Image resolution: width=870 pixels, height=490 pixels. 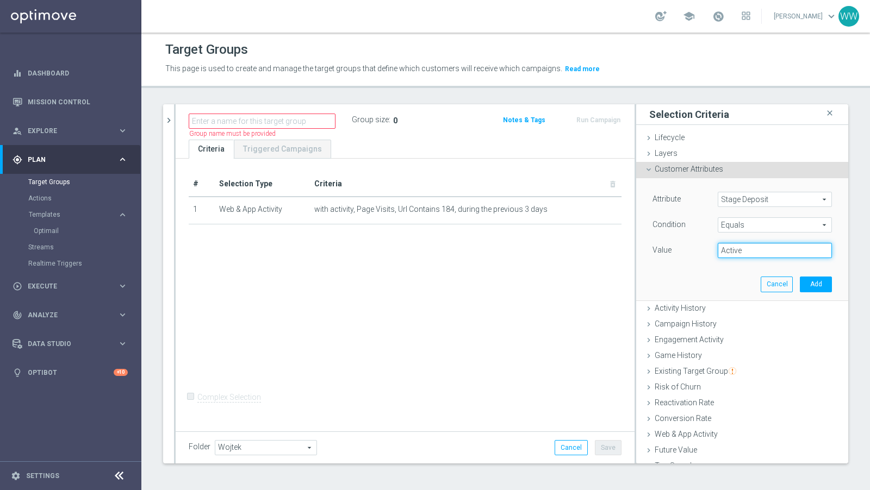 I want to click on span: Activity History, so click(x=680, y=308).